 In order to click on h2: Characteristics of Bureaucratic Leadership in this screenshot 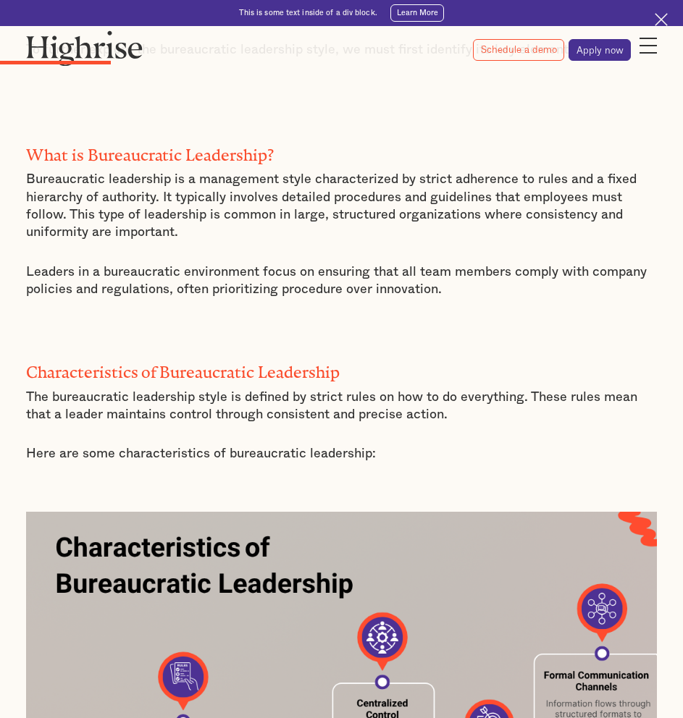, I will do `click(341, 369)`.